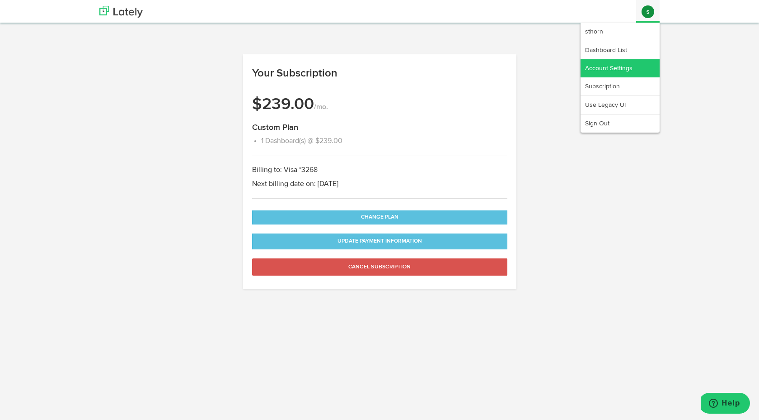 This screenshot has height=420, width=759. What do you see at coordinates (620, 86) in the screenshot?
I see `a: Subscription` at bounding box center [620, 86].